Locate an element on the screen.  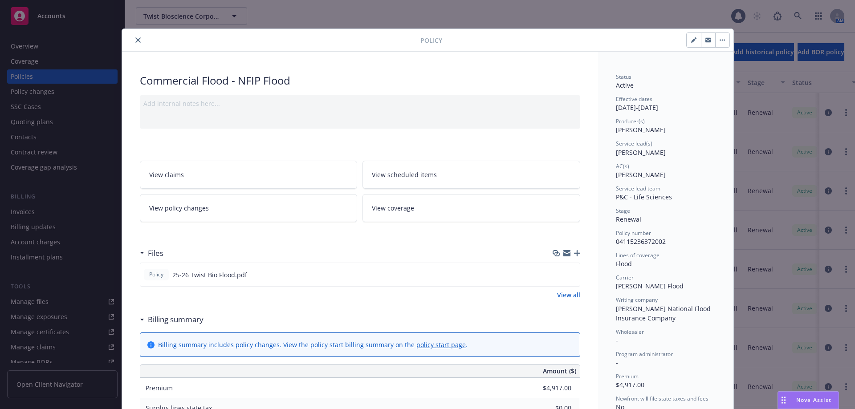
h3: Billing summary is located at coordinates (176, 320).